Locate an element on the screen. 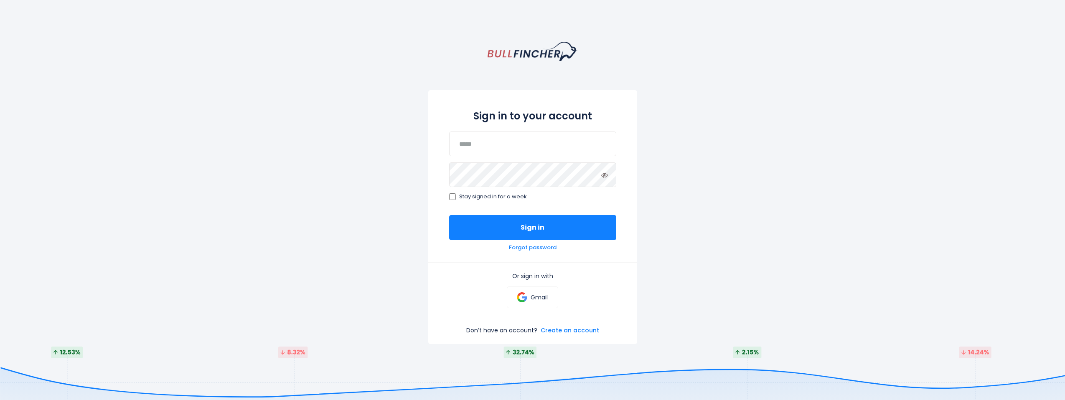 This screenshot has width=1065, height=400. span: Stay signed in for a week is located at coordinates (493, 197).